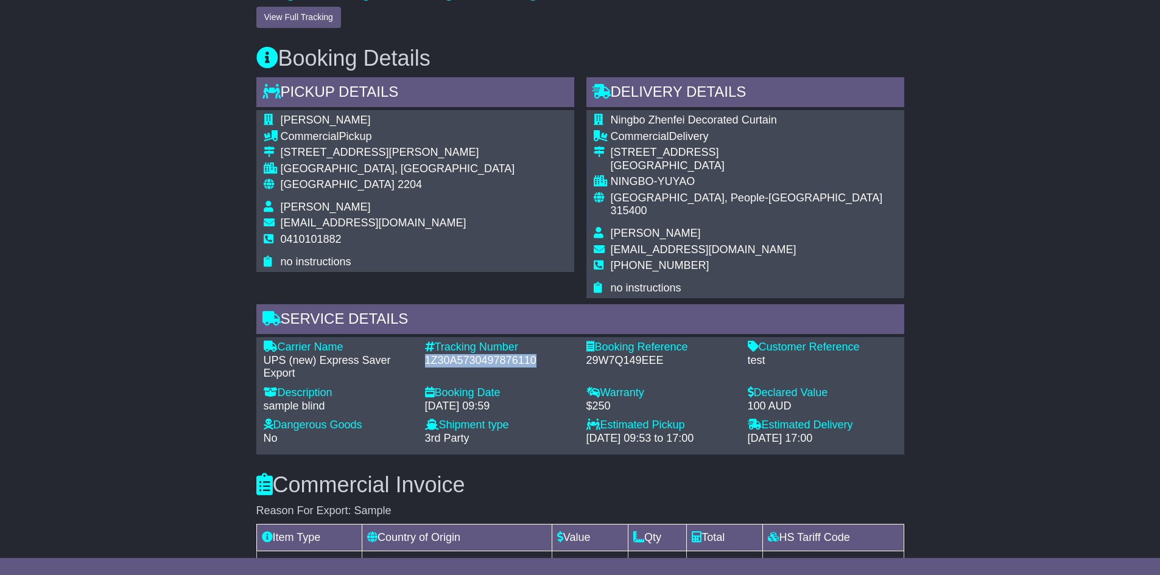 The height and width of the screenshot is (575, 1160). Describe the element at coordinates (580, 512) in the screenshot. I see `div: Reason For Export: Sample` at that location.